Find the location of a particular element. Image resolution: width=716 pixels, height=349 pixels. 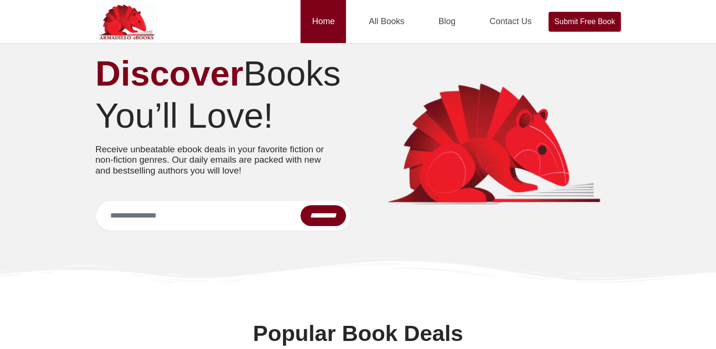

img: Armadilloebooks is located at coordinates (126, 22).